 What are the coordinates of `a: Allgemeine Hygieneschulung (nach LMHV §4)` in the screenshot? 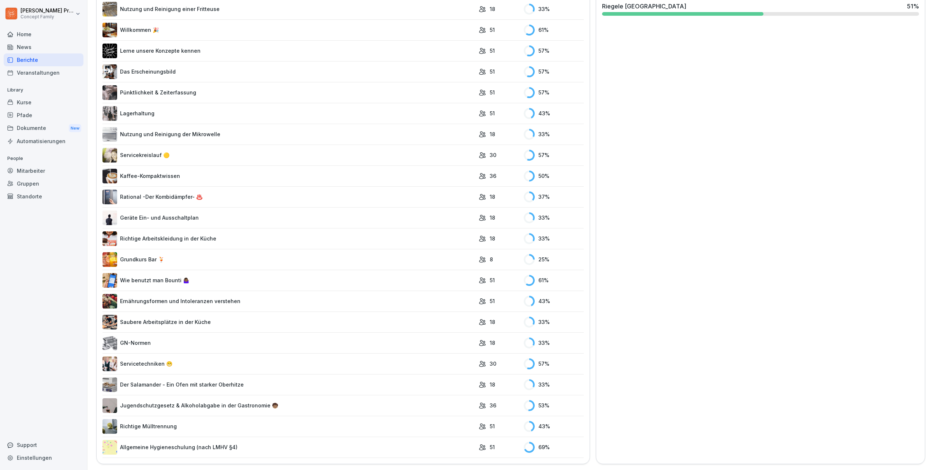 It's located at (289, 447).